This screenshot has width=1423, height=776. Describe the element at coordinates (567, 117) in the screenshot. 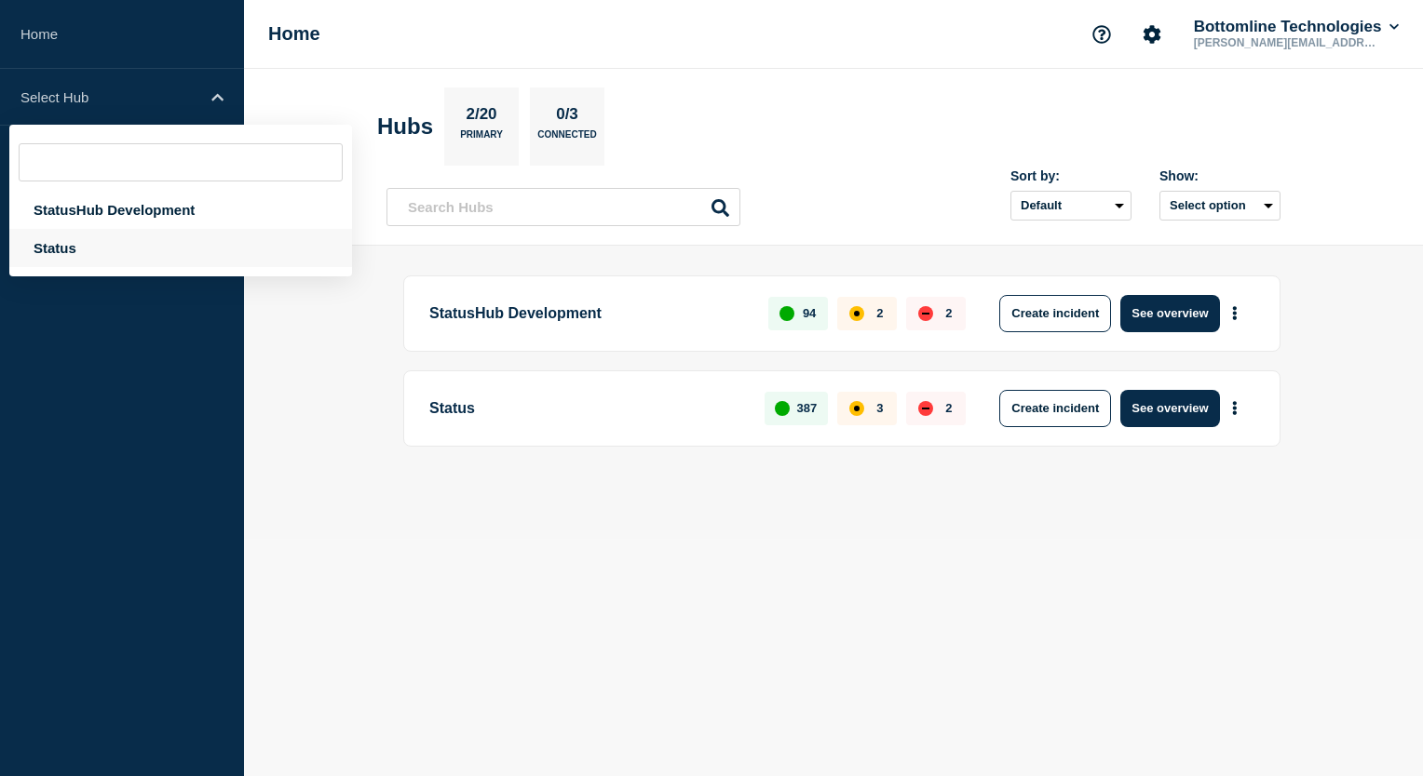

I see `p: 0/3` at that location.